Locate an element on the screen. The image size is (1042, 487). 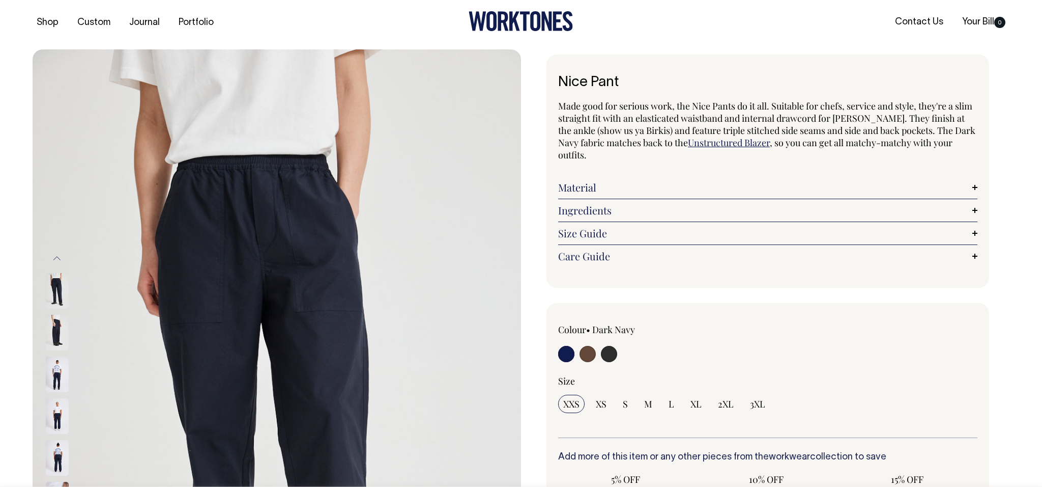
input: XS is located at coordinates (601, 404).